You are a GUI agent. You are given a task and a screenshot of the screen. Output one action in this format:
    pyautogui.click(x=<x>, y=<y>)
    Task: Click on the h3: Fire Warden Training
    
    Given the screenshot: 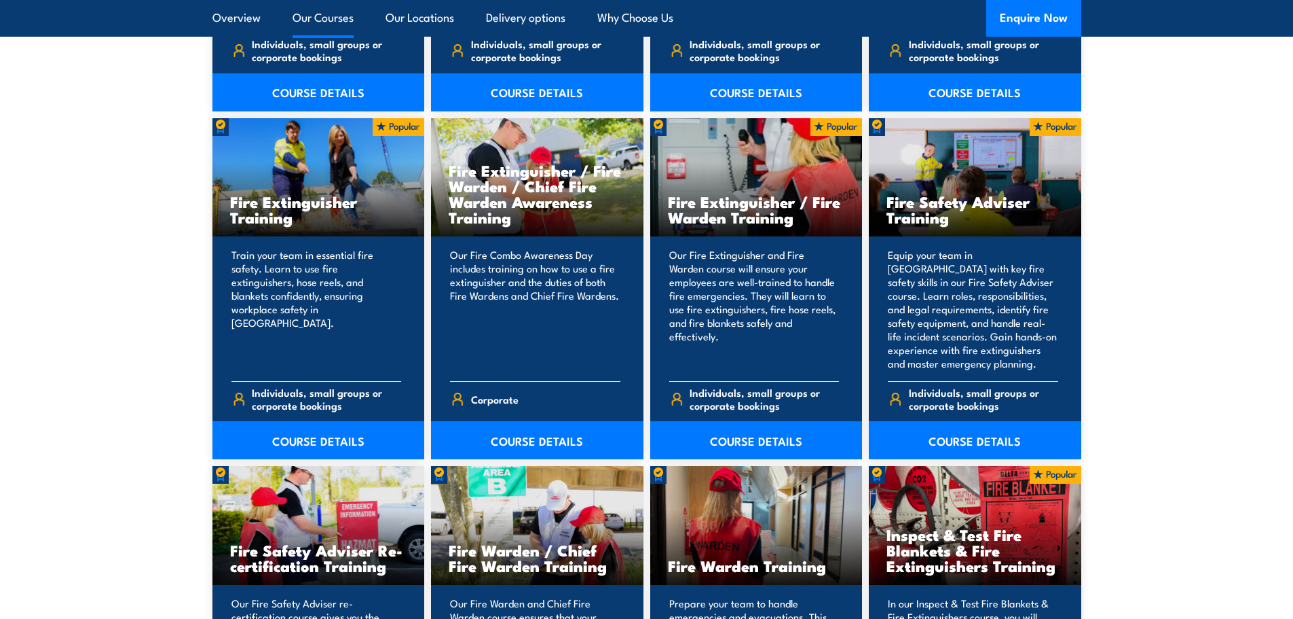 What is the action you would take?
    pyautogui.click(x=756, y=565)
    